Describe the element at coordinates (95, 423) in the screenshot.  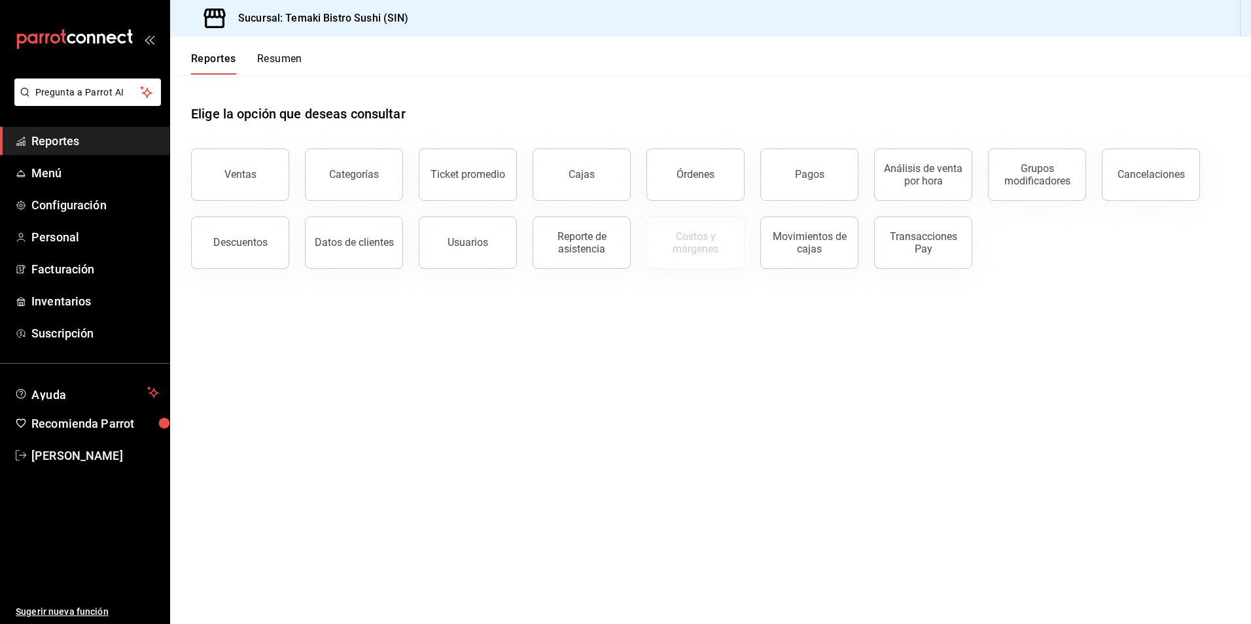
I see `span: Recomienda Parrot` at that location.